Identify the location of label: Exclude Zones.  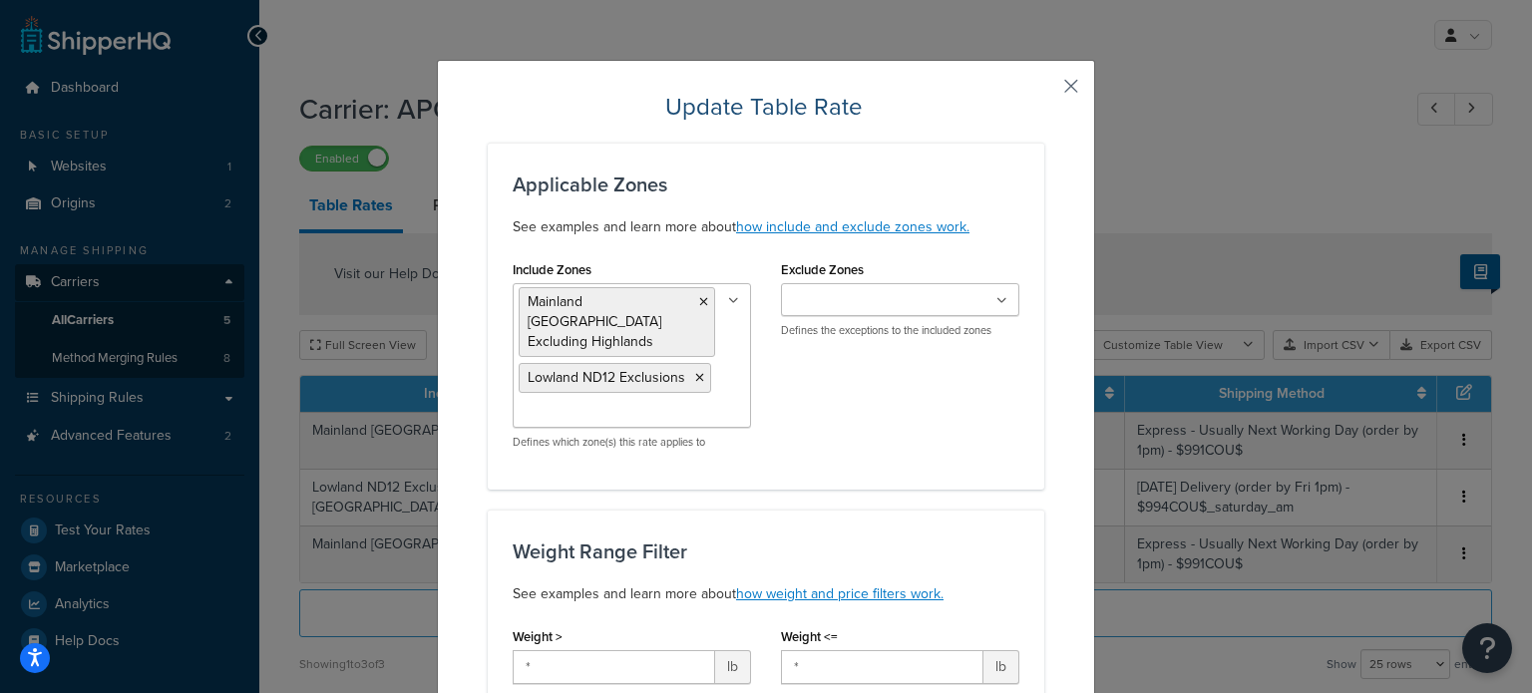
(822, 269).